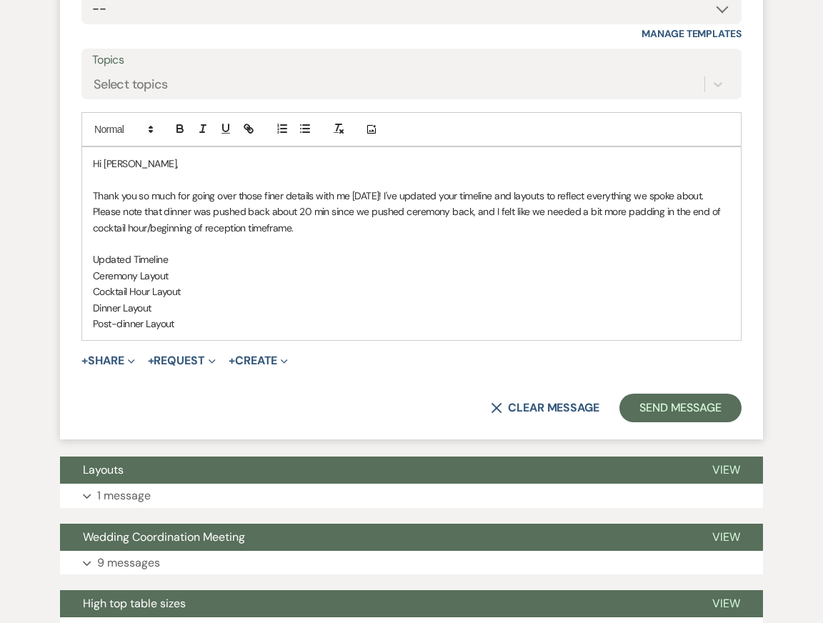  What do you see at coordinates (134, 603) in the screenshot?
I see `span: High top table sizes` at bounding box center [134, 603].